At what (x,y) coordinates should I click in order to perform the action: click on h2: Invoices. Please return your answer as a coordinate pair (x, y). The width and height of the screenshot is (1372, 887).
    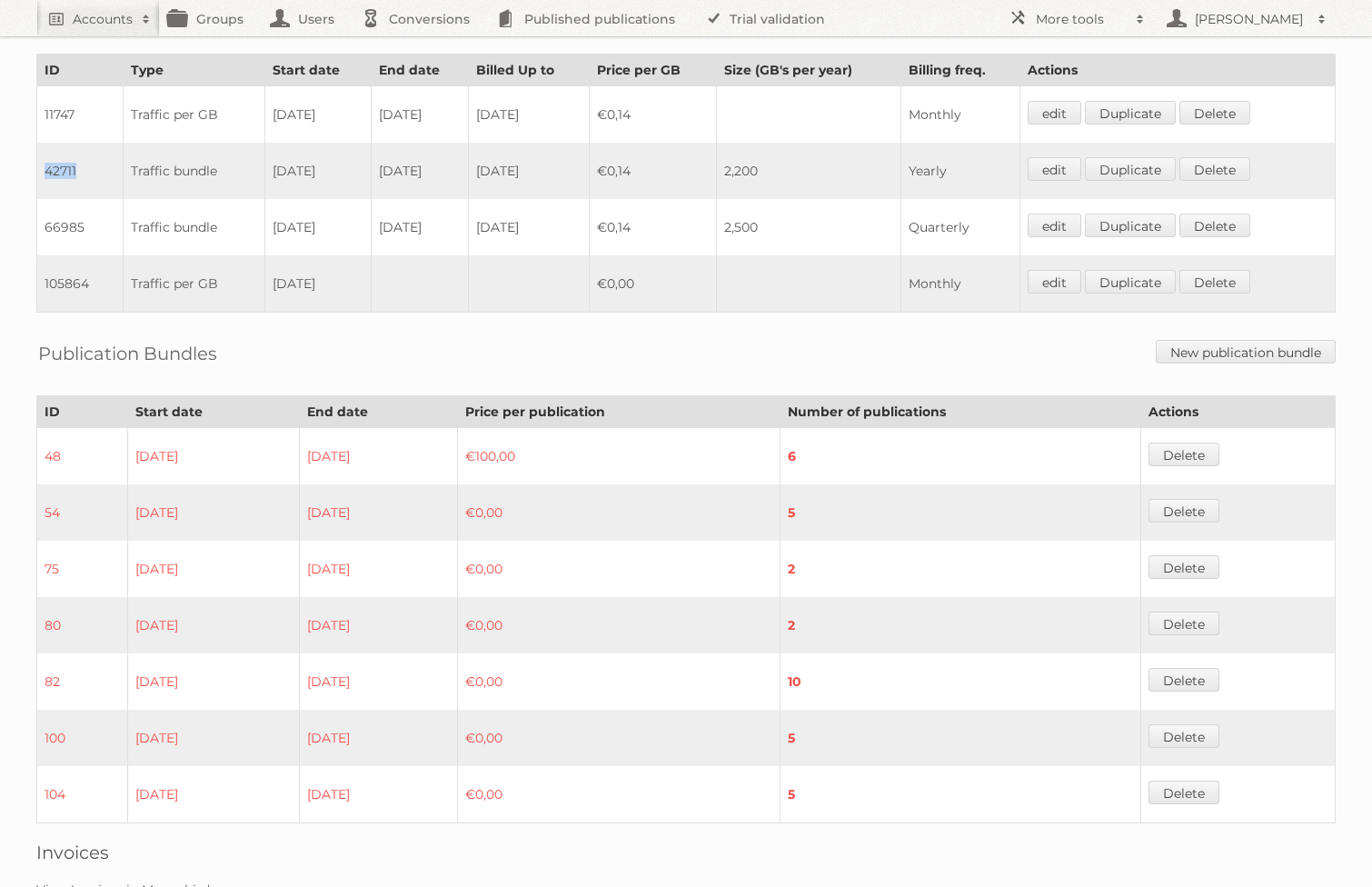
    Looking at the image, I should click on (686, 852).